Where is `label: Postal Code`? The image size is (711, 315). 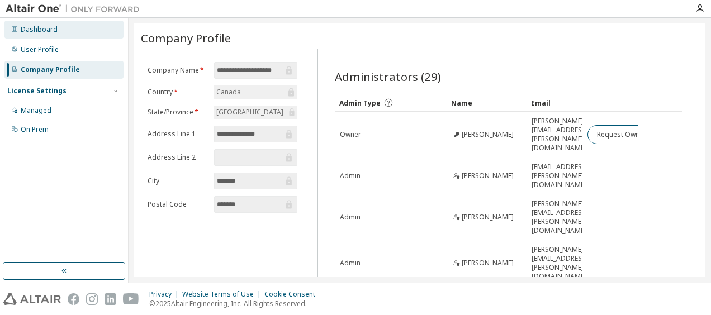 label: Postal Code is located at coordinates (177, 205).